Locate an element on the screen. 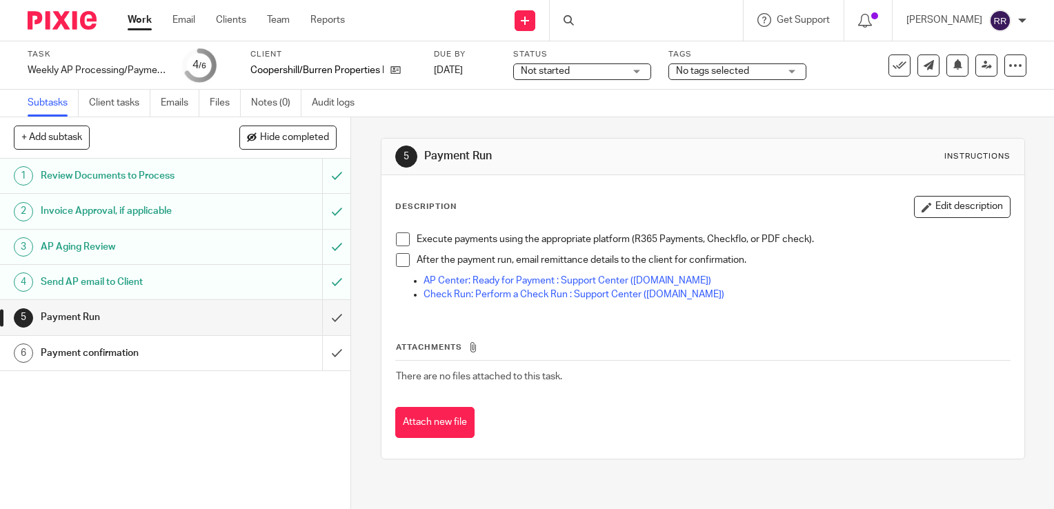 The image size is (1054, 509). span: Not started is located at coordinates (545, 71).